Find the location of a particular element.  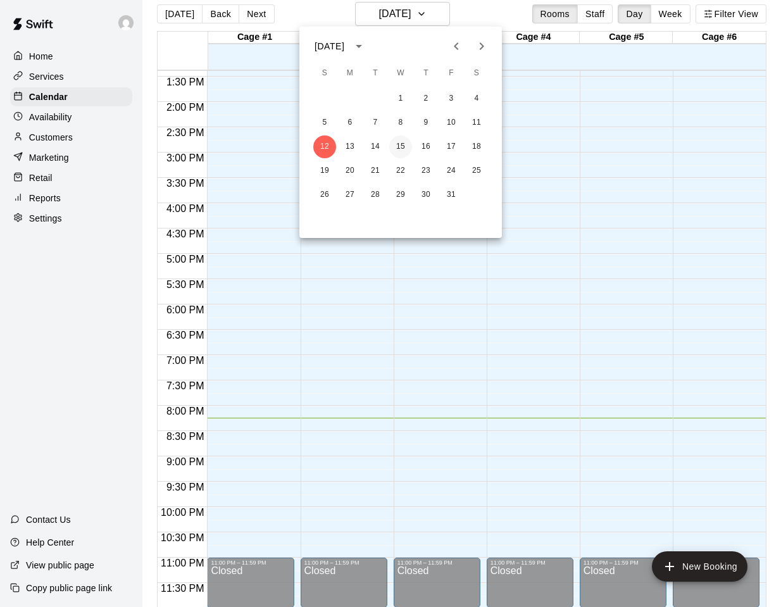

button: 2 is located at coordinates (426, 99).